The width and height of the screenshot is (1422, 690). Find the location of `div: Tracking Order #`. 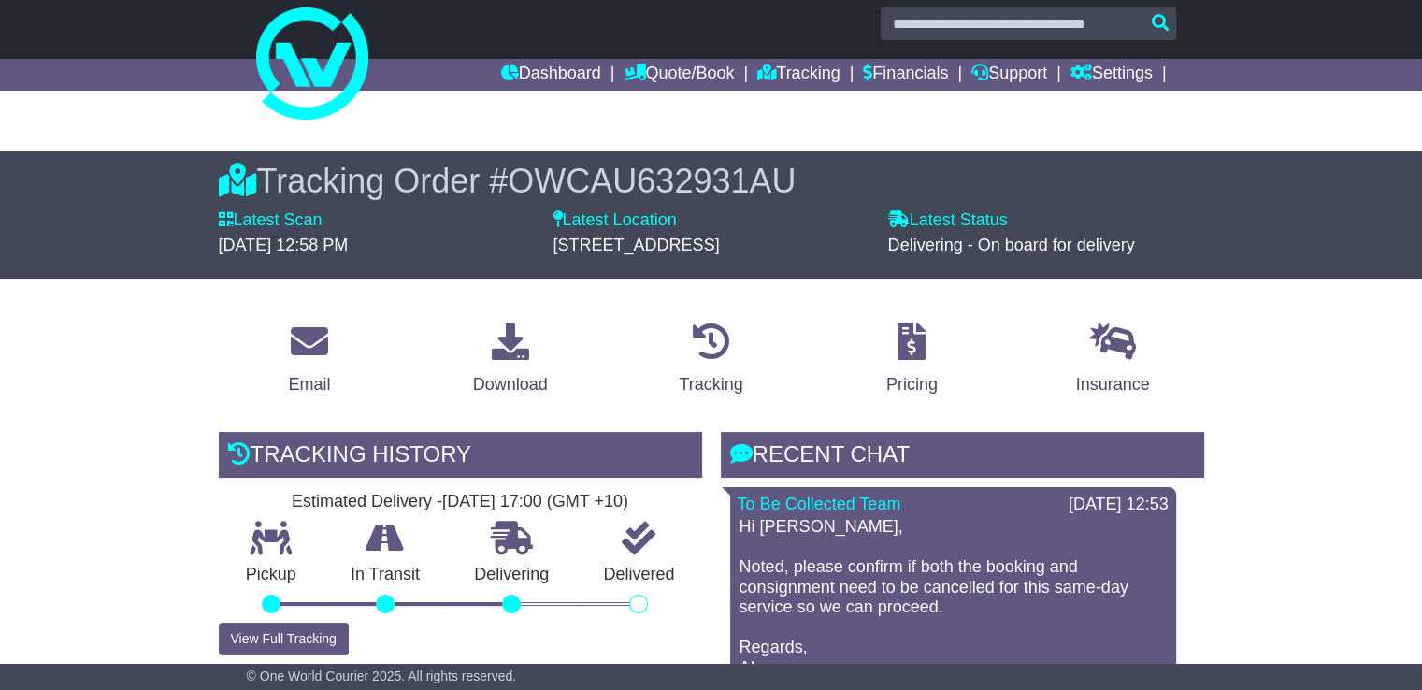

div: Tracking Order # is located at coordinates (712, 180).